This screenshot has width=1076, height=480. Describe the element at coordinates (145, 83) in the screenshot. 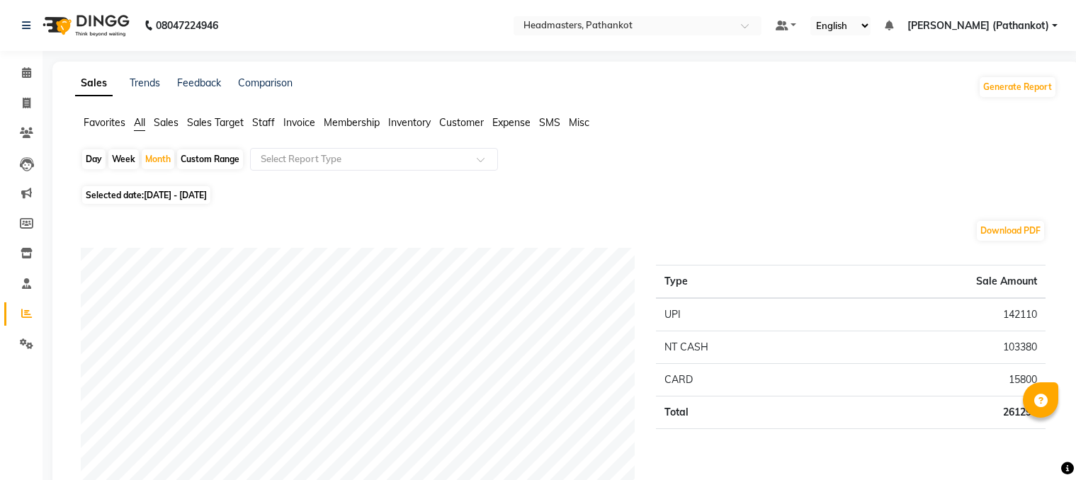

I see `a: Trends` at that location.